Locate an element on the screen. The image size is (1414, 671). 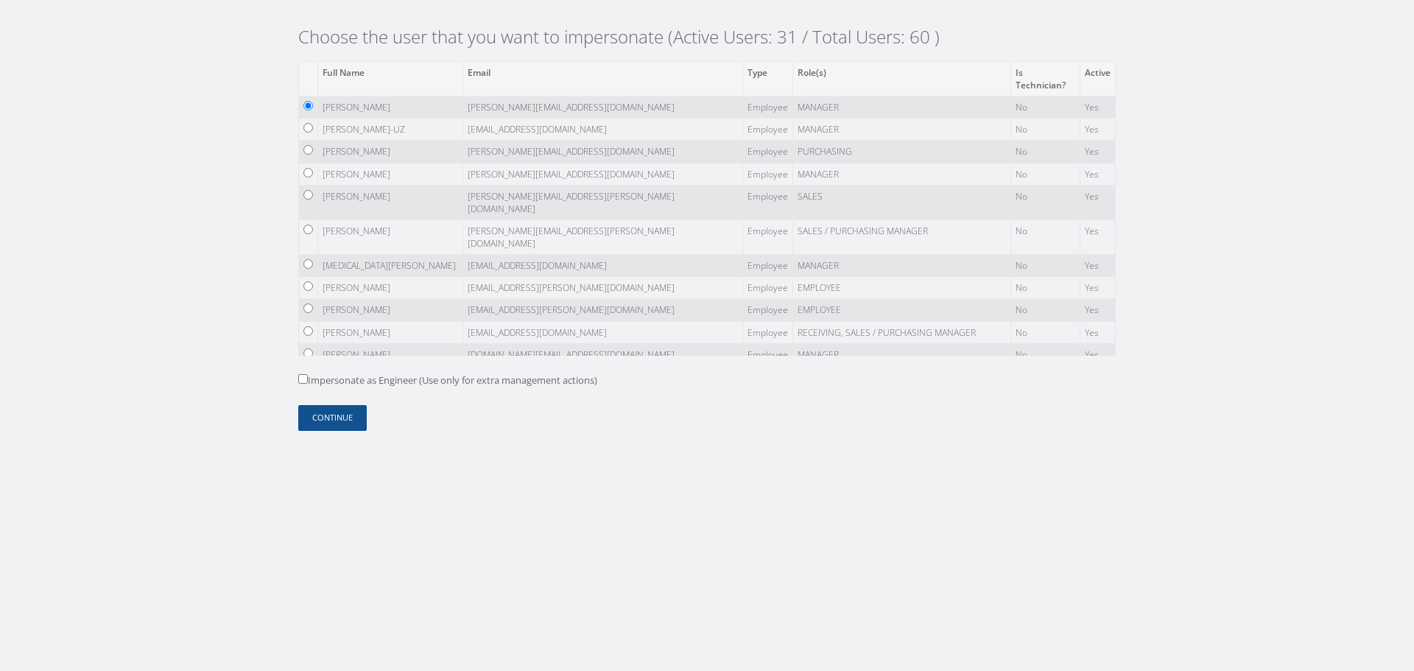
td: PURCHASING is located at coordinates (902, 152).